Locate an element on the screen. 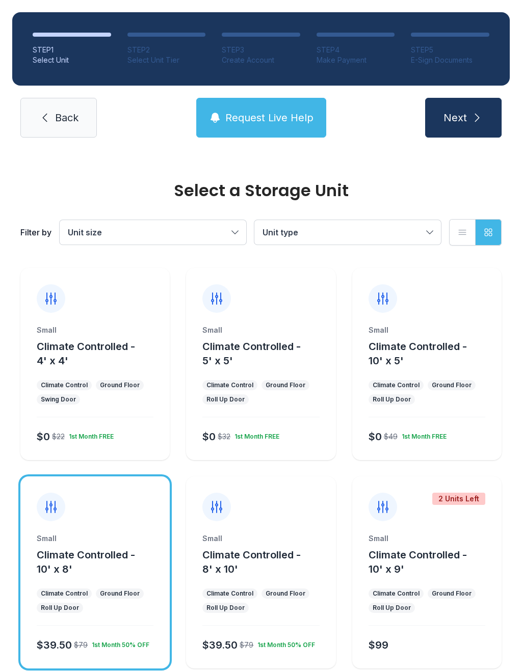 The width and height of the screenshot is (522, 671). span: Climate Controlled - 8' x 10' is located at coordinates (251, 562).